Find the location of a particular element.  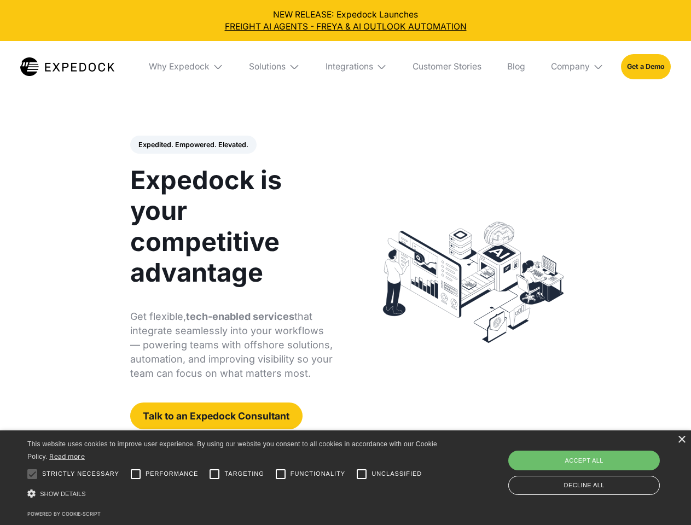

span: Targeting is located at coordinates (244, 474).